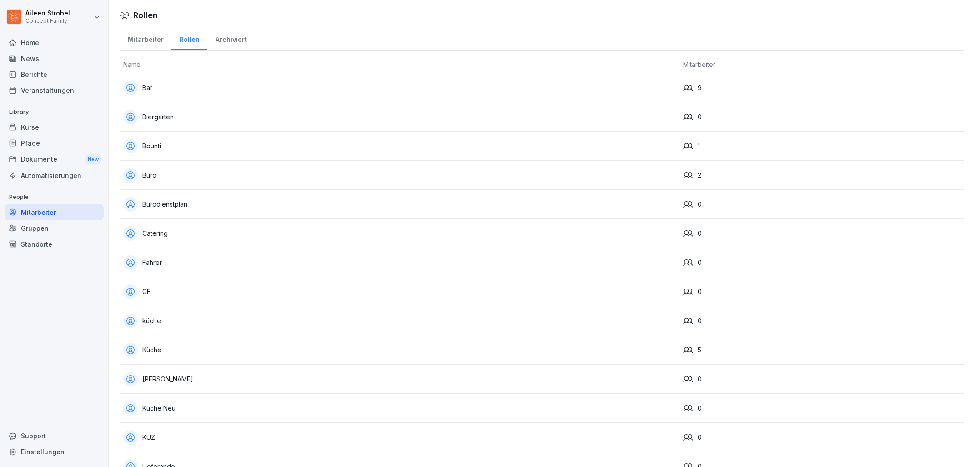 The image size is (975, 467). I want to click on div: Veranstaltungen, so click(54, 90).